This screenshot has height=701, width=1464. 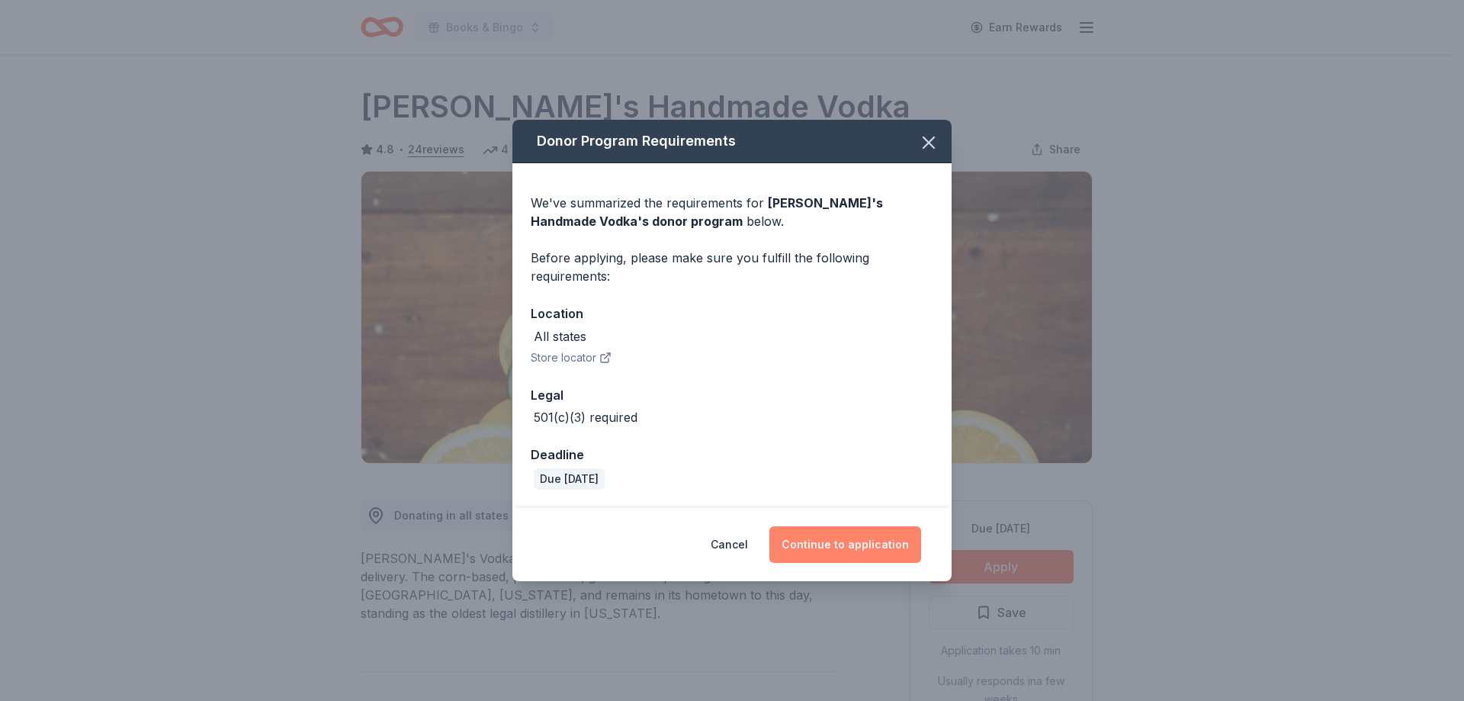 I want to click on div: Donor Program Requirements, so click(x=732, y=141).